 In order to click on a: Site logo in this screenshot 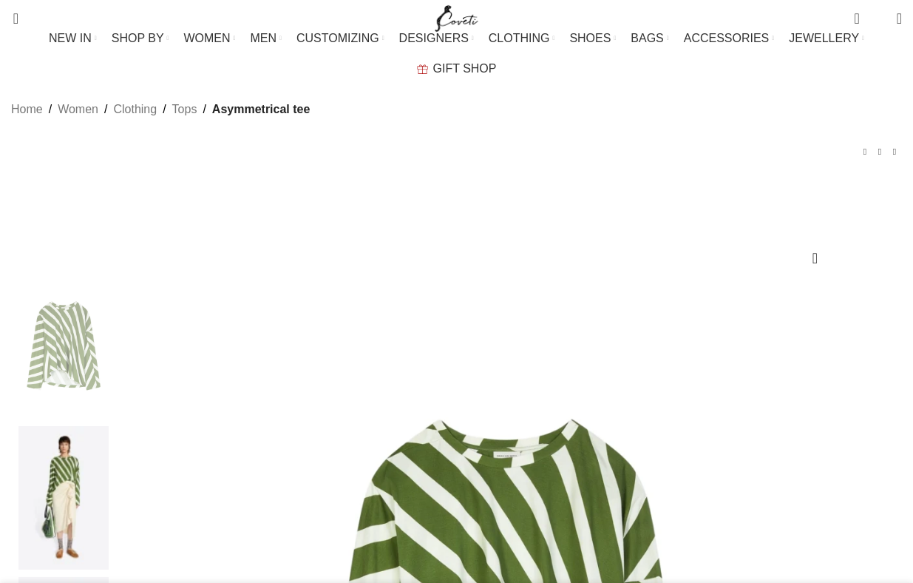, I will do `click(456, 17)`.